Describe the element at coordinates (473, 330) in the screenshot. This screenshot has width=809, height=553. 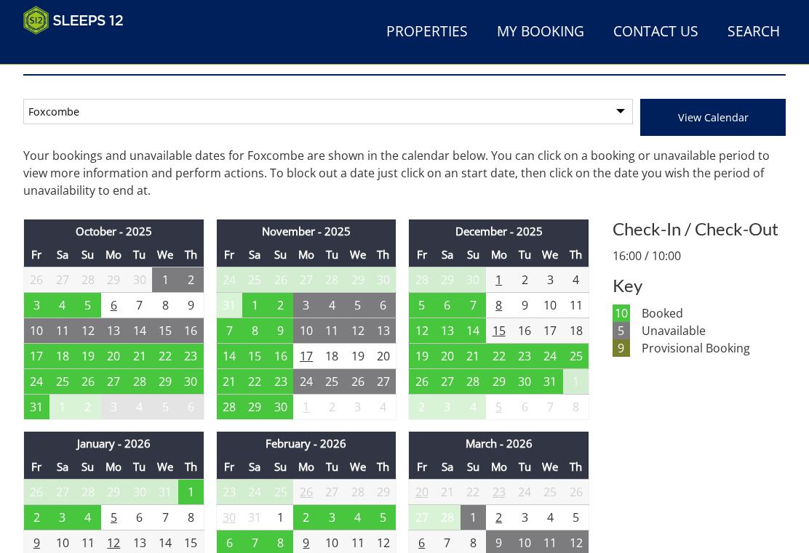
I see `td: 14` at that location.